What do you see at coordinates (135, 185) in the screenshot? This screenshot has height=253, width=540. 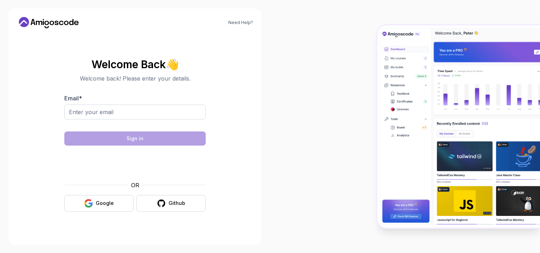 I see `p: OR` at bounding box center [135, 185].